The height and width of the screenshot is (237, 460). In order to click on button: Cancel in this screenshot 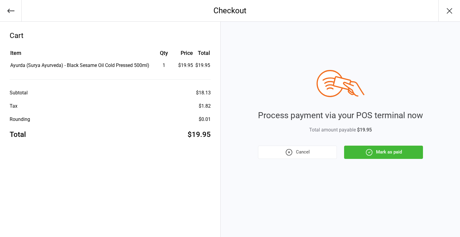, I will do `click(298, 152)`.